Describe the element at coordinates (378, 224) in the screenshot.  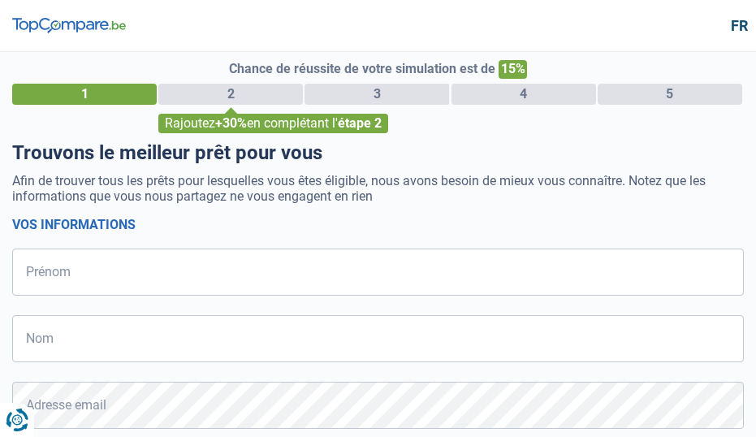
I see `h2: Vos informations` at that location.